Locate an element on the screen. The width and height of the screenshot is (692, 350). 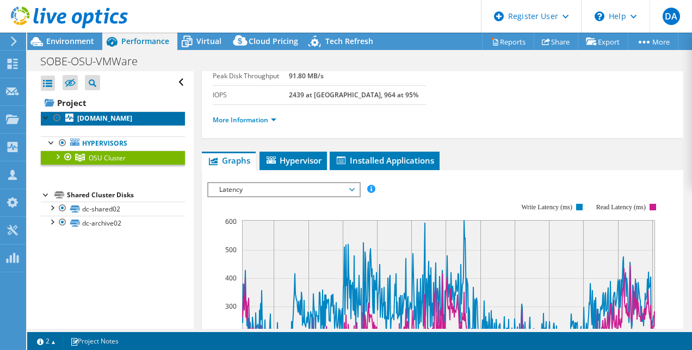
span: OSU Cluster is located at coordinates (107, 158).